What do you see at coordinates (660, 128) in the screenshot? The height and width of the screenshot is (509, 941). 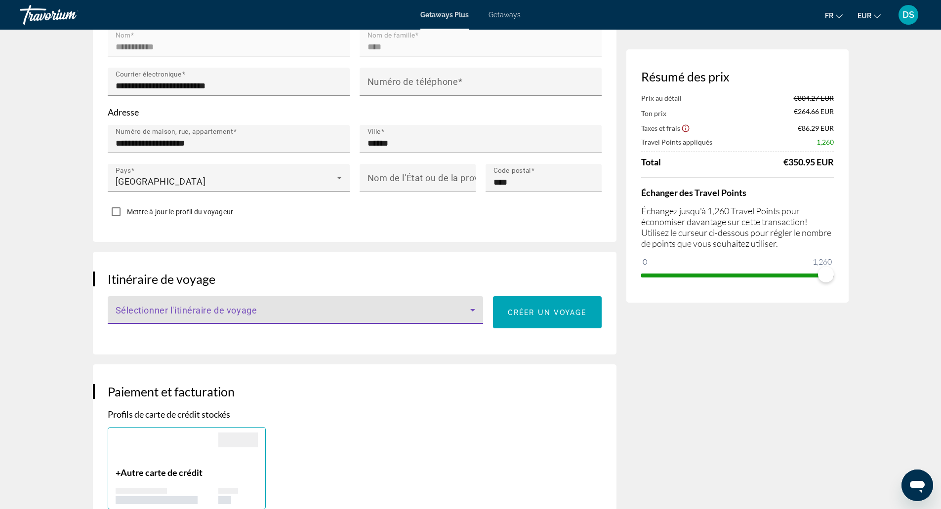 I see `span: Taxes et frais` at bounding box center [660, 128].